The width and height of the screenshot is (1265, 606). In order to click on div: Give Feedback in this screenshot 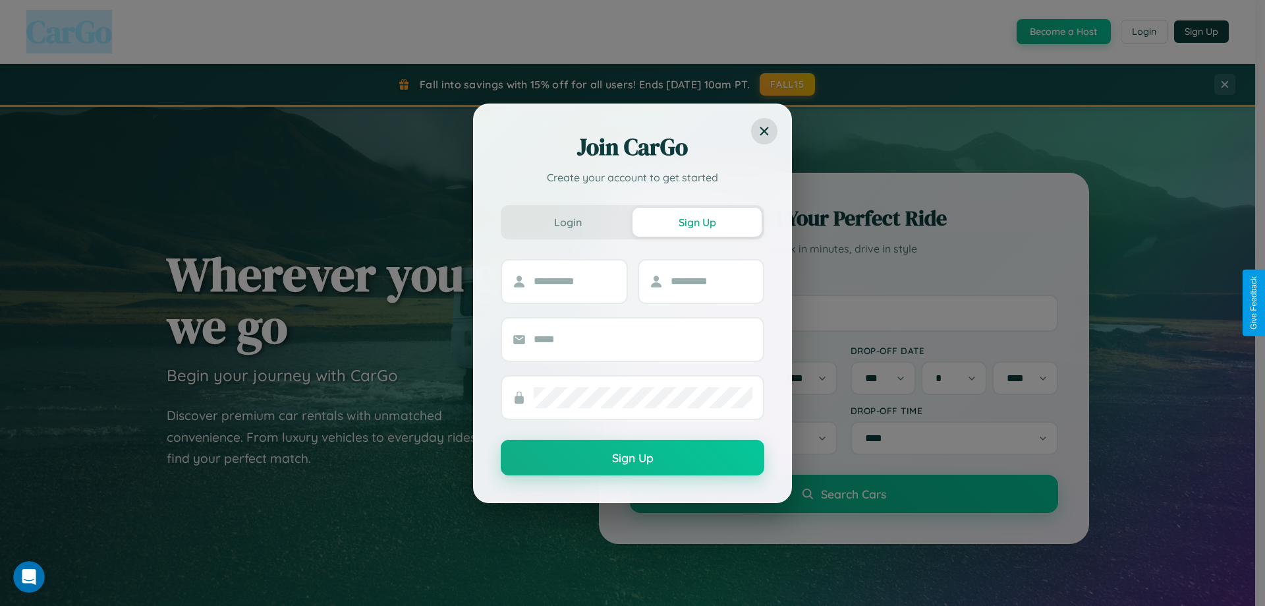, I will do `click(1254, 302)`.